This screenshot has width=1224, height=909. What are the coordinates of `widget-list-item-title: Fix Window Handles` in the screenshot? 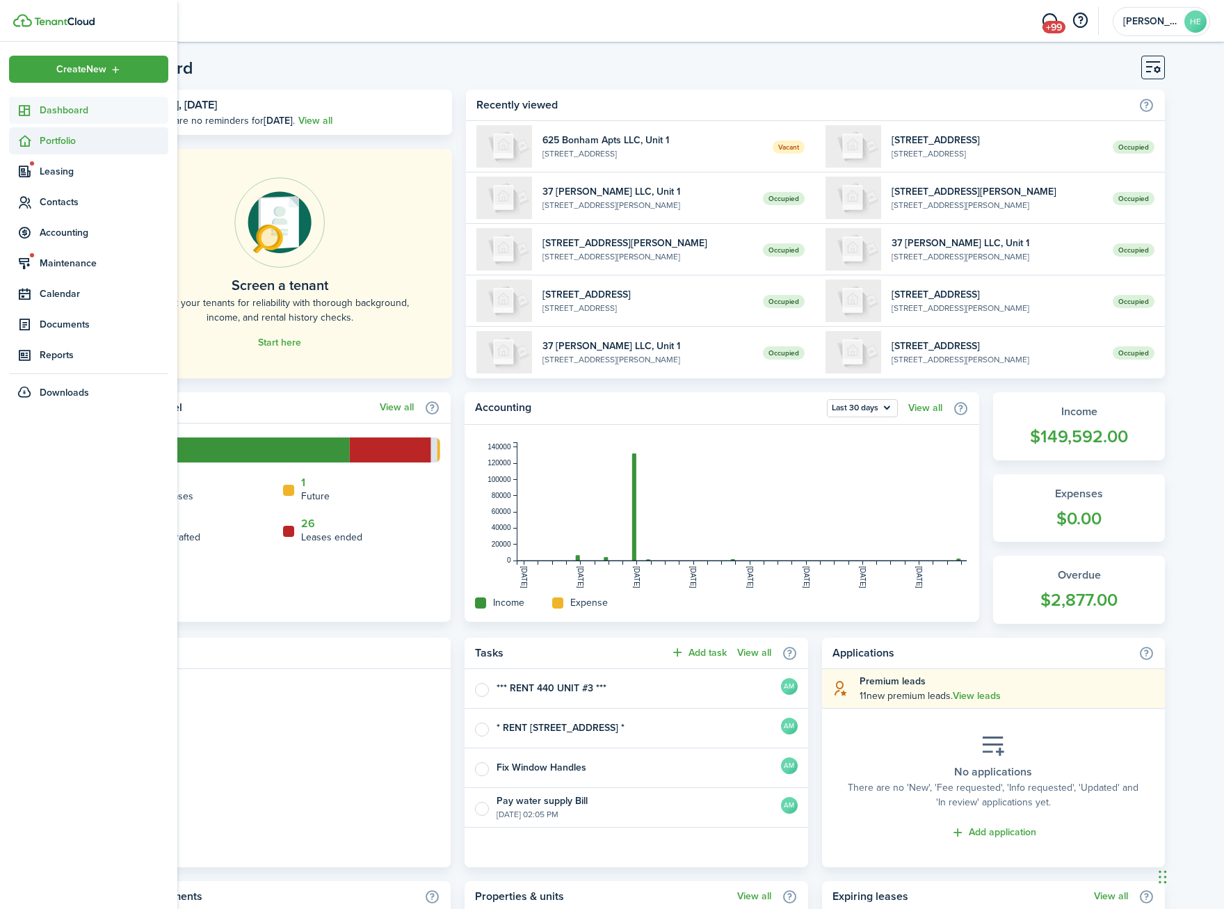 It's located at (541, 767).